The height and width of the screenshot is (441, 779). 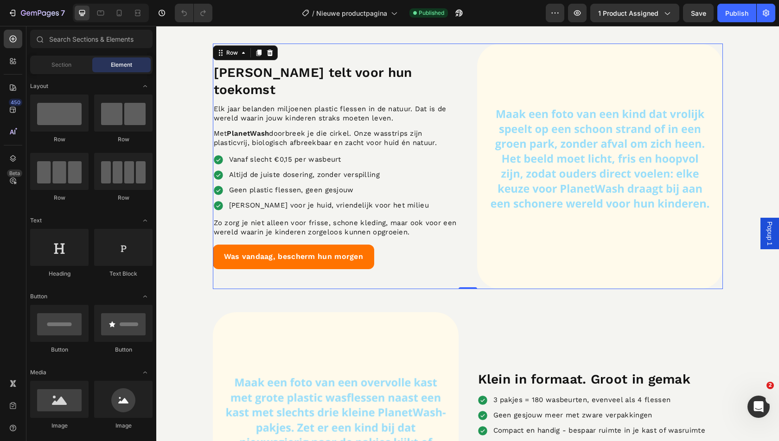 I want to click on span: Published, so click(x=431, y=13).